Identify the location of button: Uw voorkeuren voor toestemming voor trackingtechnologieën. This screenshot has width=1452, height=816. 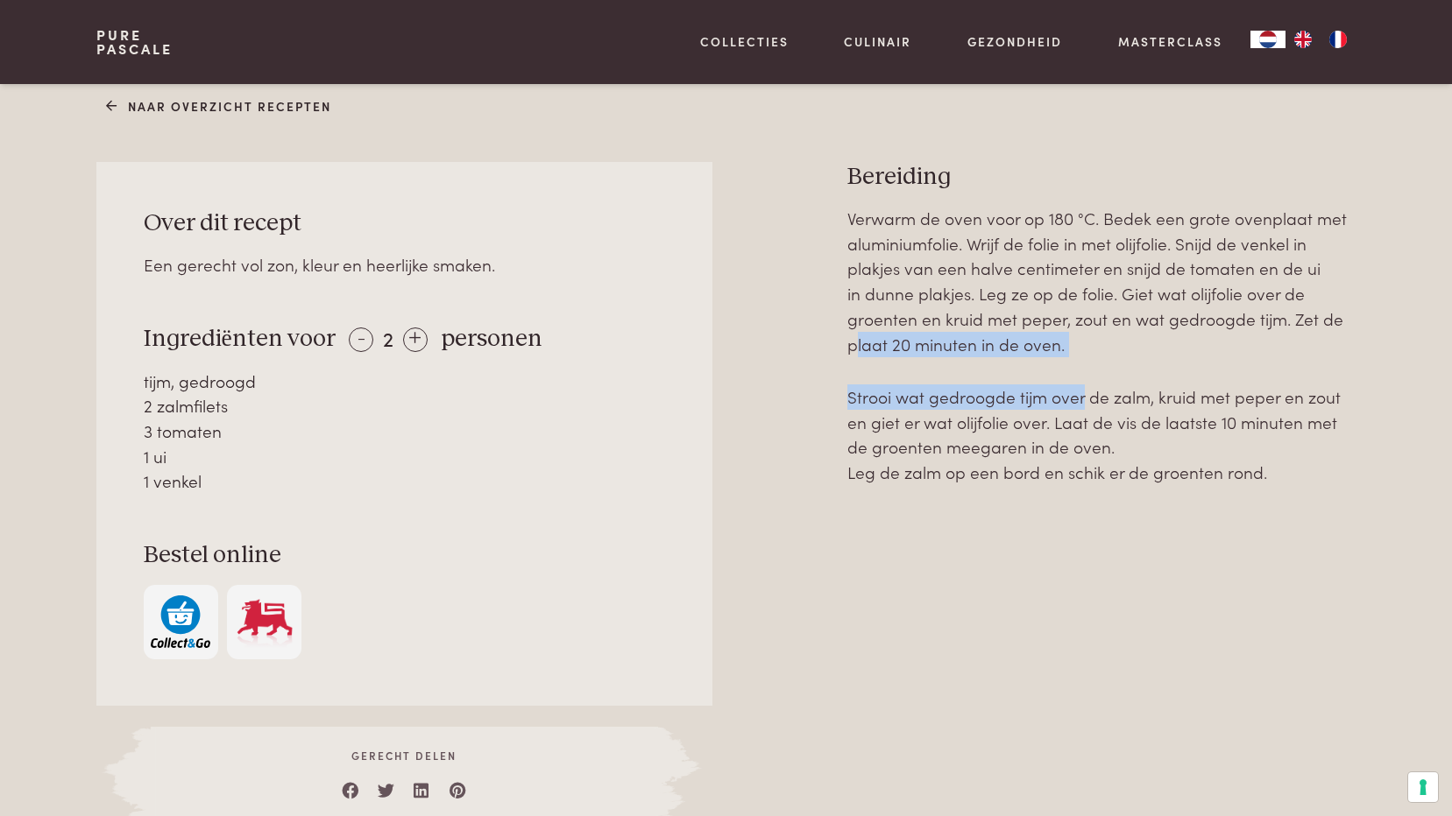
(1423, 788).